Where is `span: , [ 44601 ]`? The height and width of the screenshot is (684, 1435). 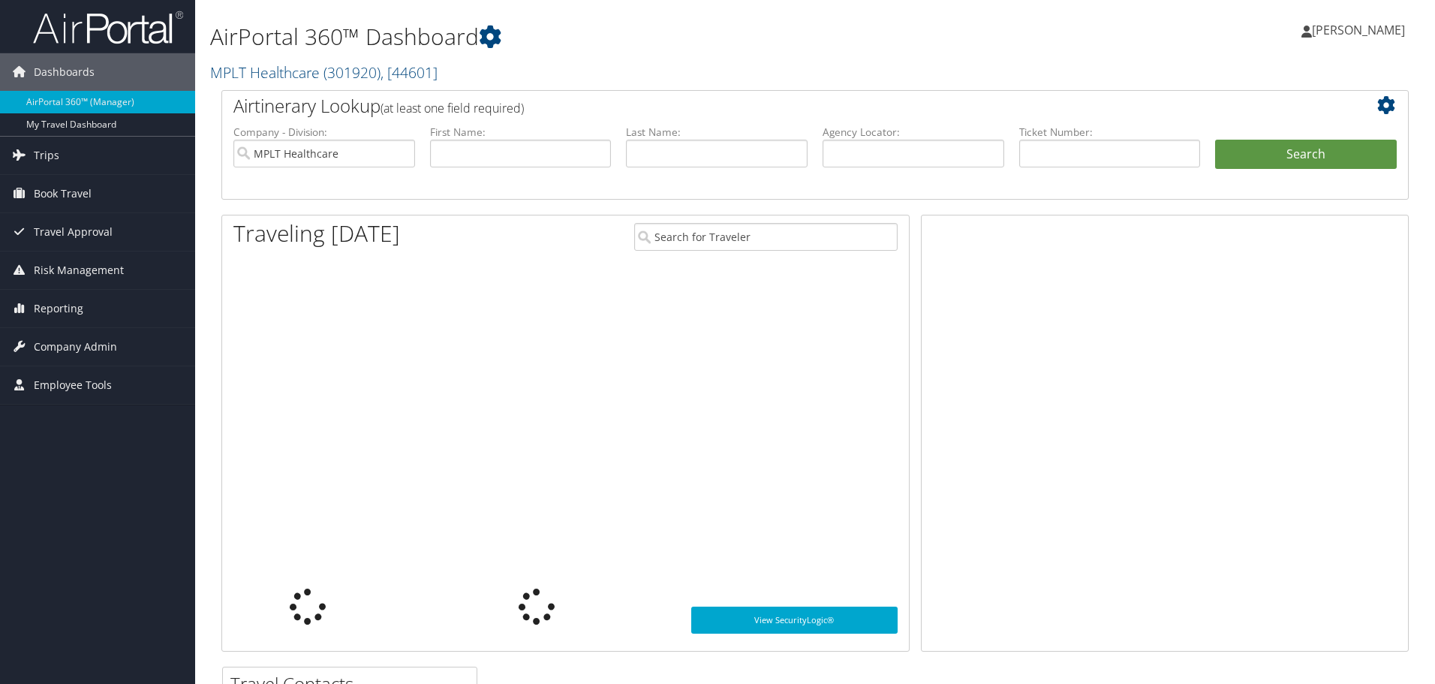 span: , [ 44601 ] is located at coordinates (409, 72).